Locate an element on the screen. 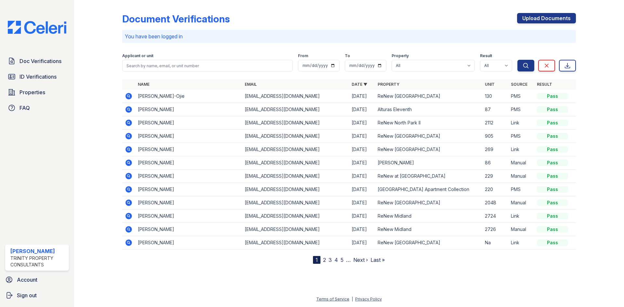 The image size is (624, 307). a: Property is located at coordinates (388, 84).